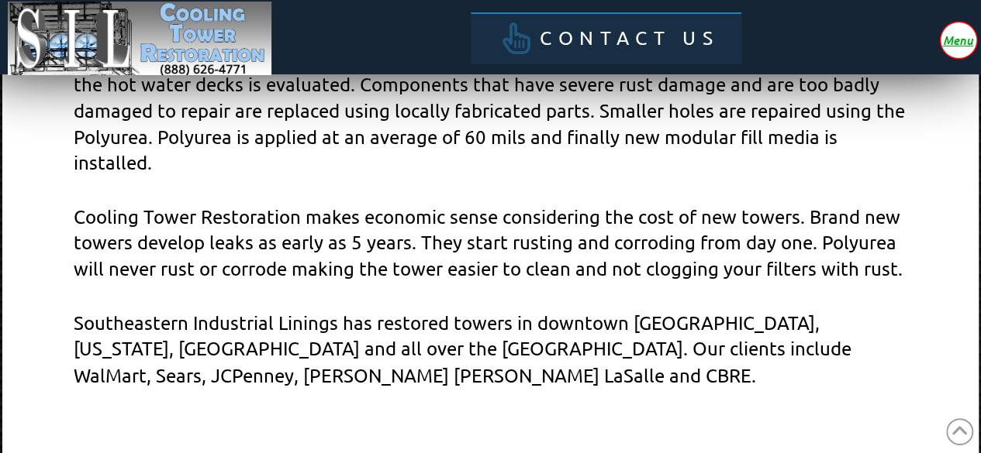 The image size is (981, 453). Describe the element at coordinates (957, 40) in the screenshot. I see `span: Menu` at that location.